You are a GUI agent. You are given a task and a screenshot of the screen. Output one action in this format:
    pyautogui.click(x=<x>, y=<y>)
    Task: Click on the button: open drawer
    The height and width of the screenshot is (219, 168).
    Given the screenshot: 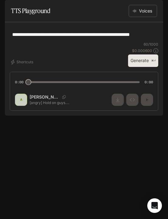 What is the action you would take?
    pyautogui.click(x=10, y=9)
    